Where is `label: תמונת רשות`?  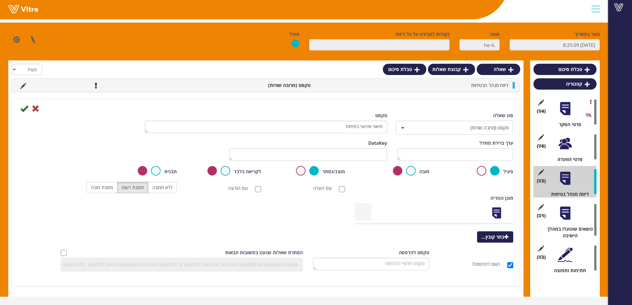
label: תמונת רשות is located at coordinates (133, 187).